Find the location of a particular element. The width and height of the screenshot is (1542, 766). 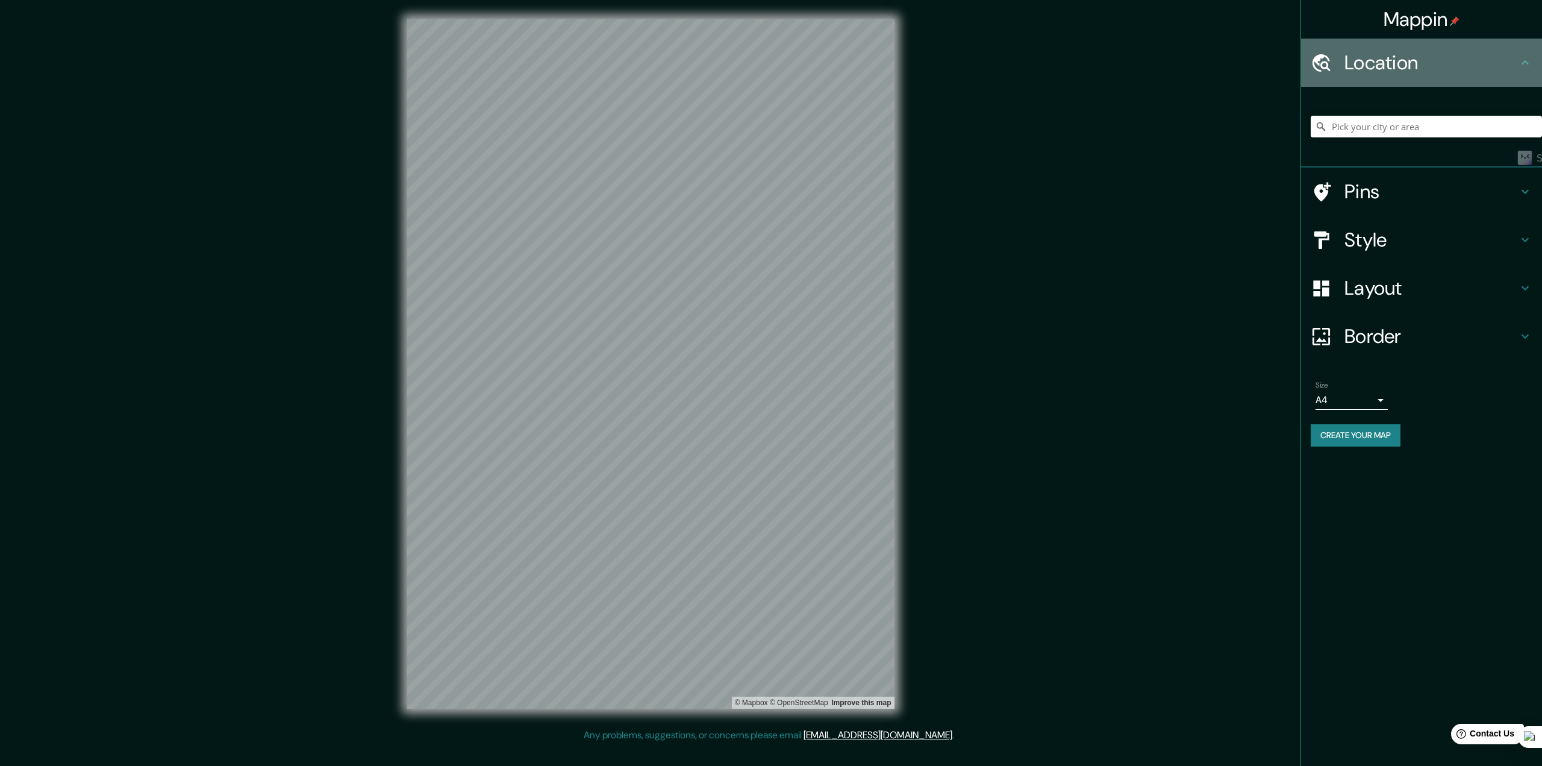

canvas: Map is located at coordinates (651, 364).